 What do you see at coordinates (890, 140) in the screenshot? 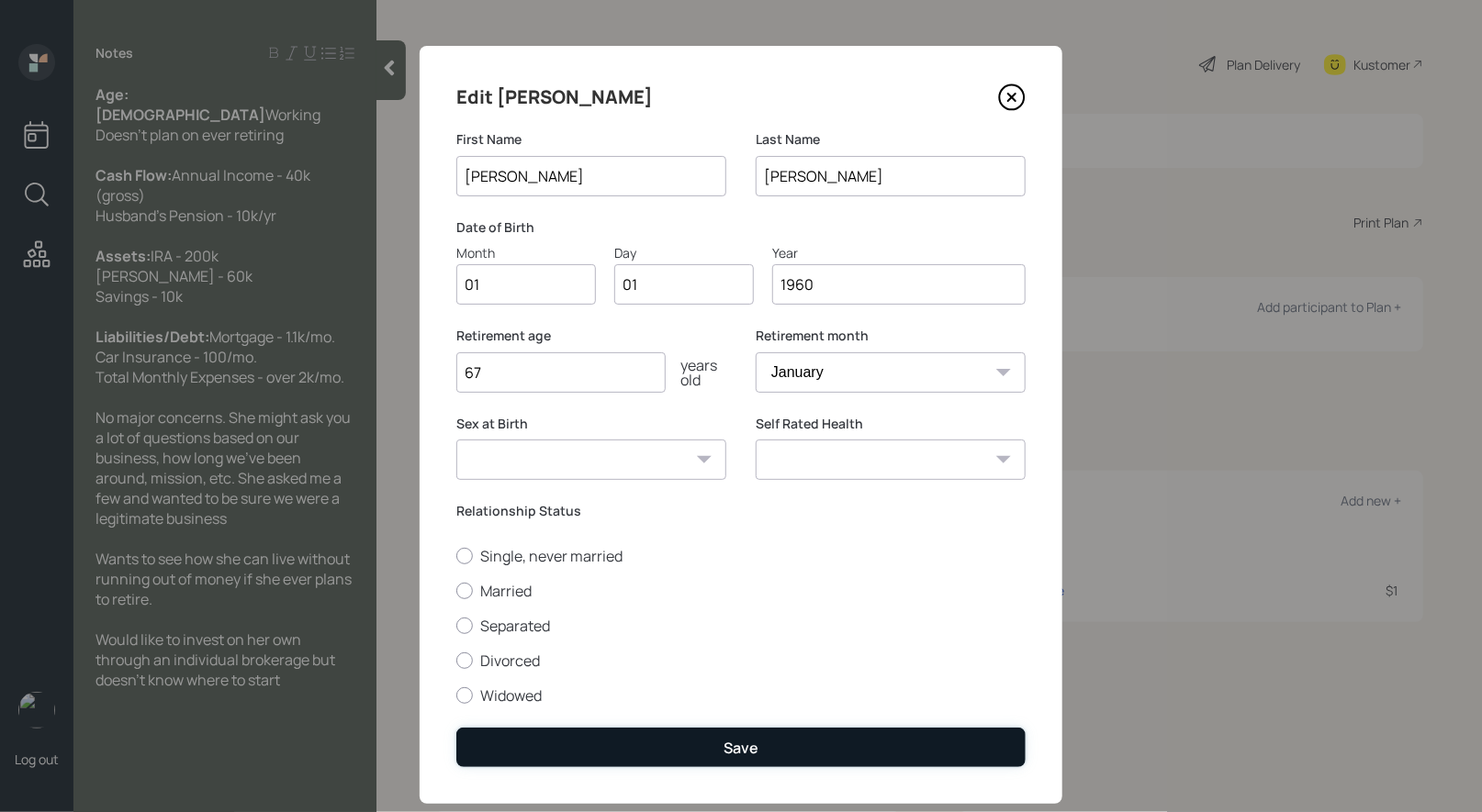
I see `label: Last Name` at bounding box center [890, 140].